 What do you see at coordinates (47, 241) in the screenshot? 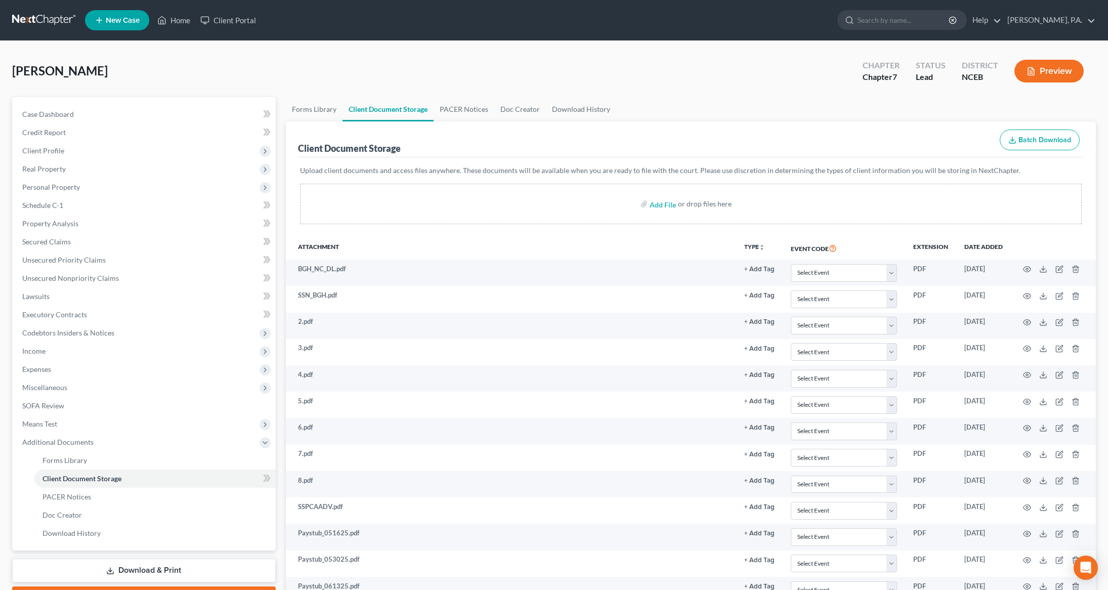
I see `span: Secured Claims` at bounding box center [47, 241].